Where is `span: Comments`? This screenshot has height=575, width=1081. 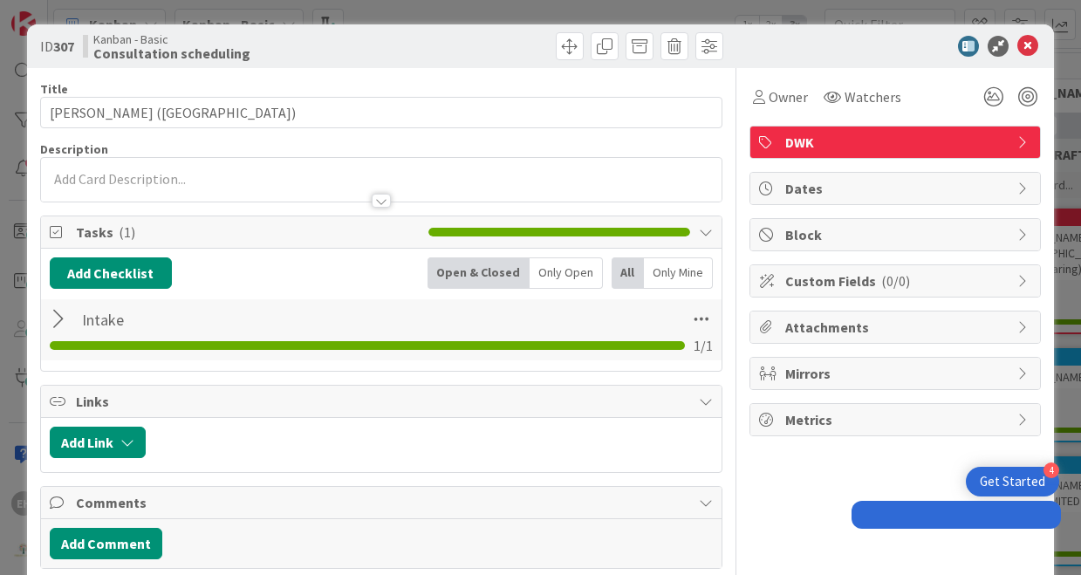 span: Comments is located at coordinates (383, 503).